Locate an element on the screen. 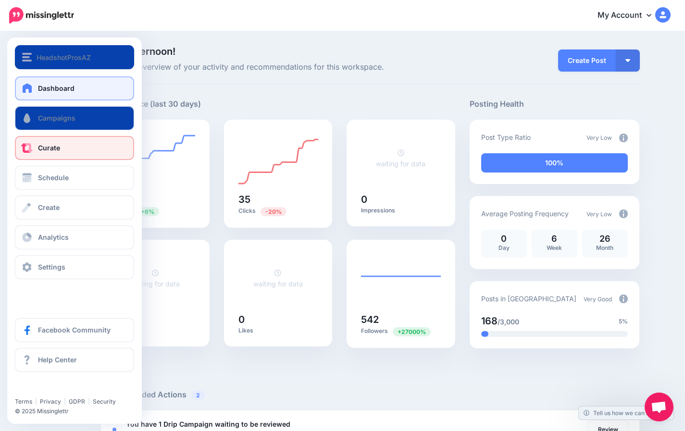 The height and width of the screenshot is (431, 685). p: Posts is located at coordinates (155, 211).